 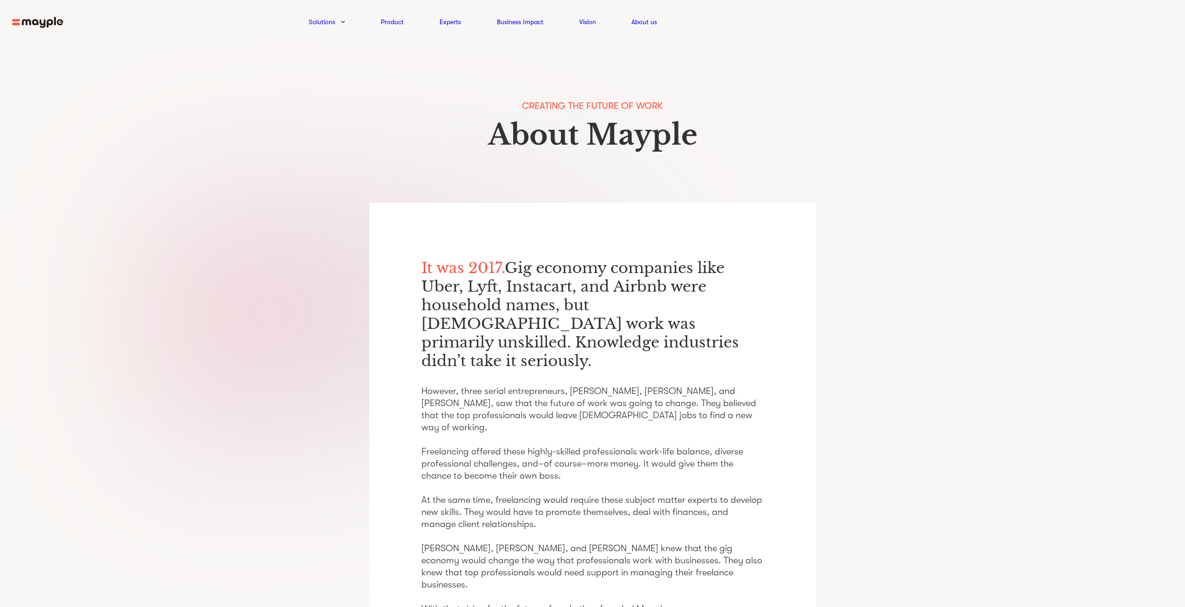 I want to click on a: Solutions, so click(x=322, y=22).